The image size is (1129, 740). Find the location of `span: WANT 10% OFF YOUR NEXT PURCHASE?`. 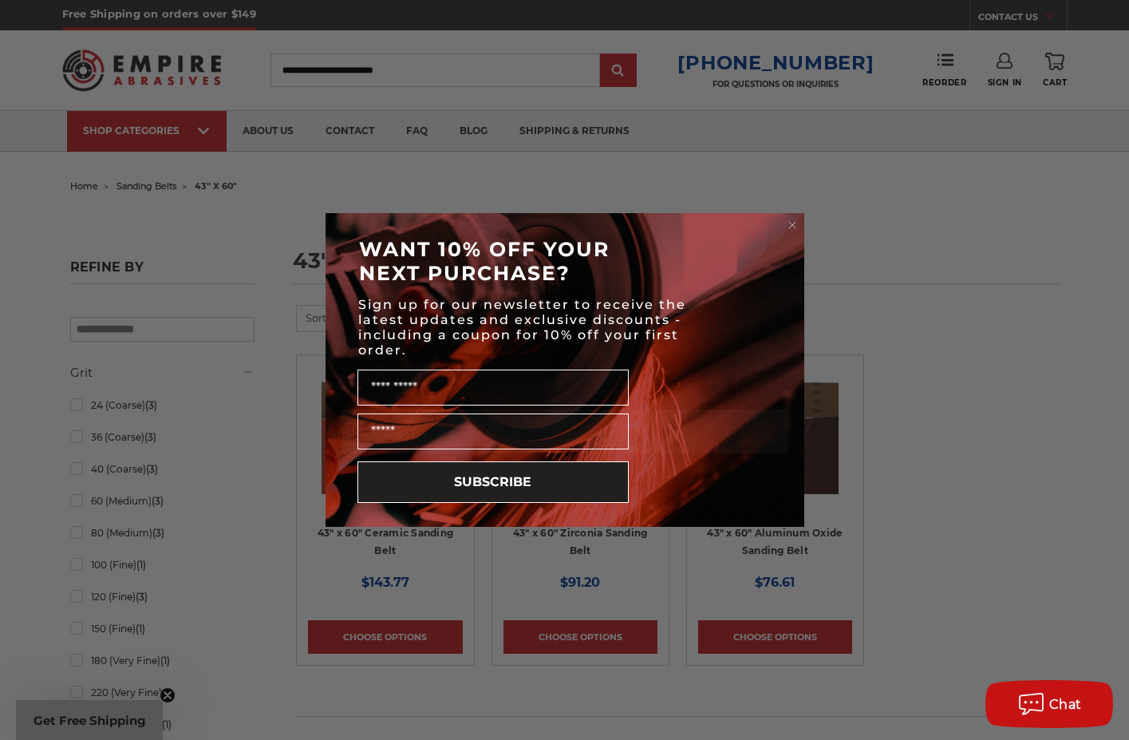

span: WANT 10% OFF YOUR NEXT PURCHASE? is located at coordinates (484, 261).